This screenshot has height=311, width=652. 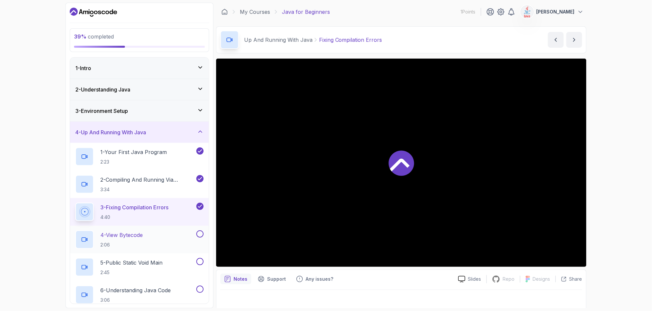 I want to click on a: My Courses, so click(x=255, y=12).